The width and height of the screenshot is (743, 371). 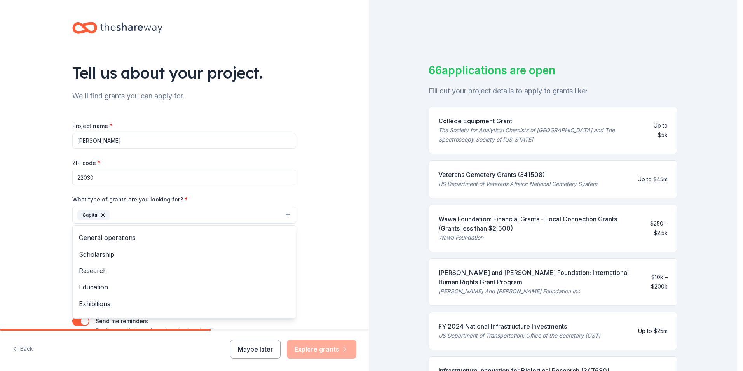 What do you see at coordinates (184, 271) in the screenshot?
I see `span: Research` at bounding box center [184, 271].